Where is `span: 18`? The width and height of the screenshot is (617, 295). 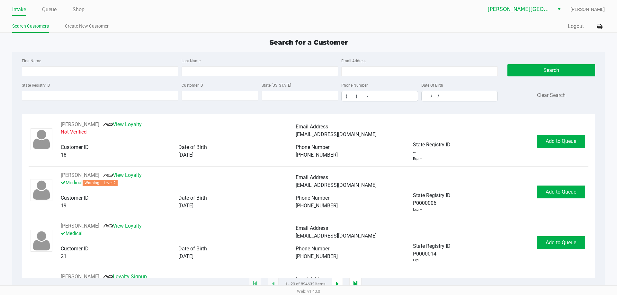 span: 18 is located at coordinates (64, 155).